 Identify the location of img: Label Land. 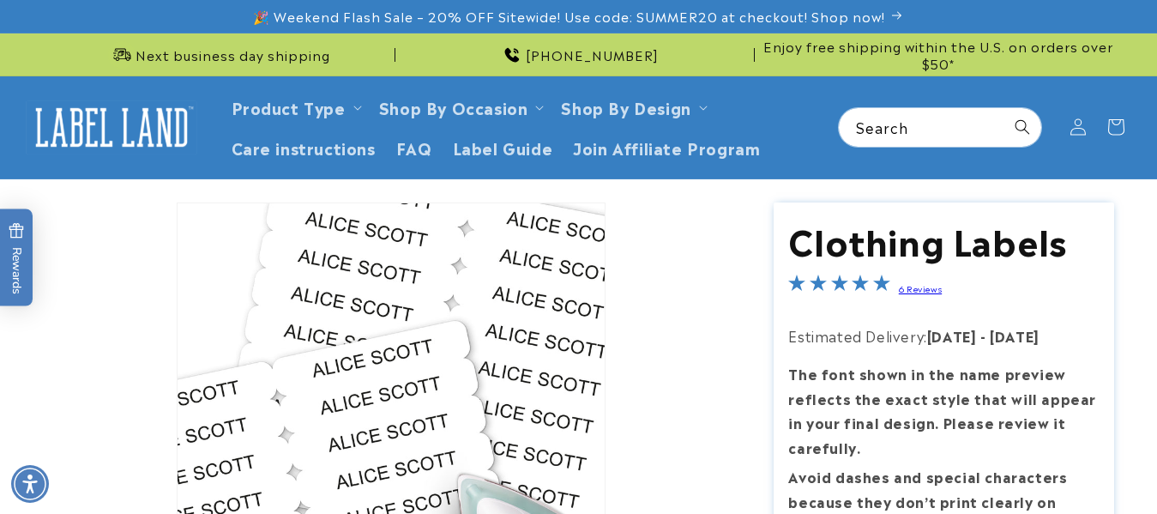
(112, 127).